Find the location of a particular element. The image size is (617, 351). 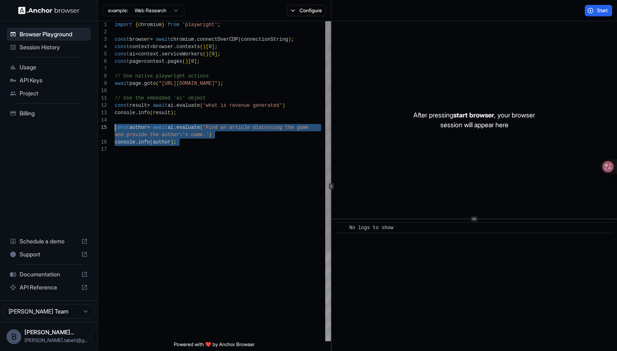

span: Session History is located at coordinates (53, 47).